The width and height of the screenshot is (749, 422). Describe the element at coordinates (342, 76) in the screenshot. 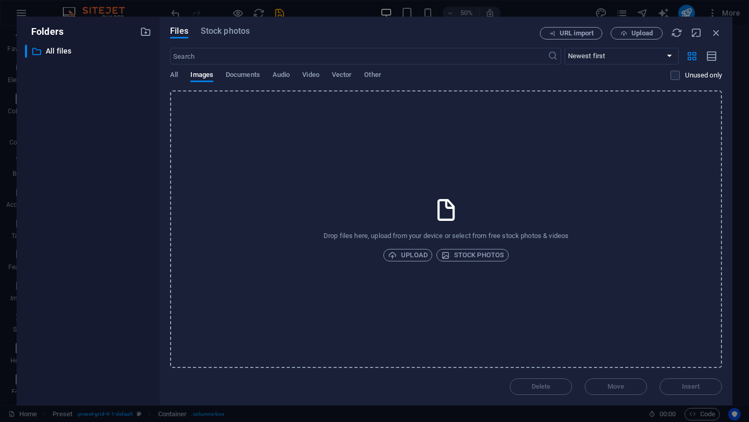

I see `span: Vector` at that location.